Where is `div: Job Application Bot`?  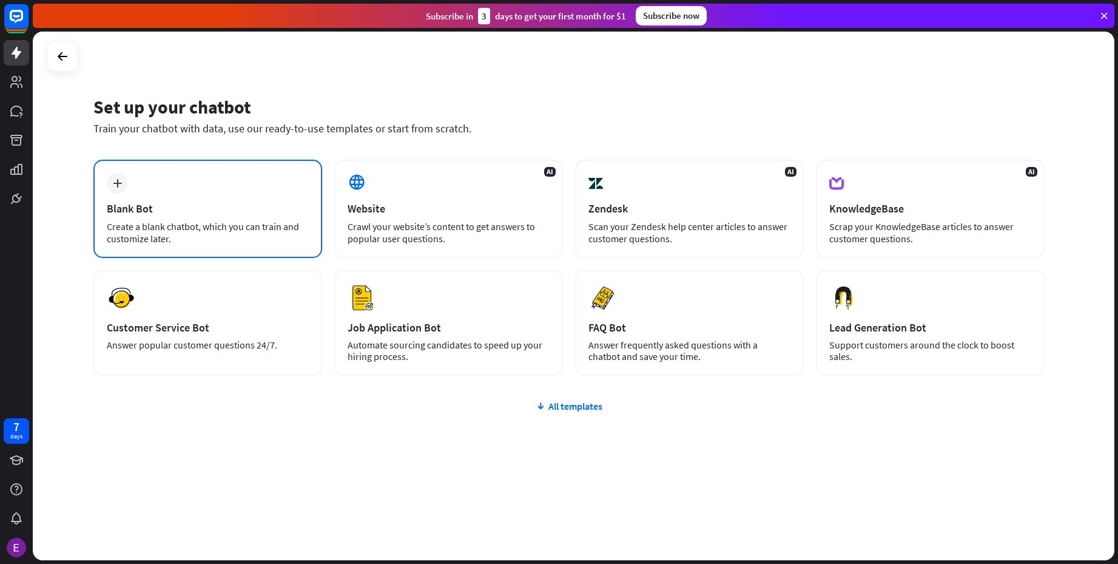 div: Job Application Bot is located at coordinates (448, 327).